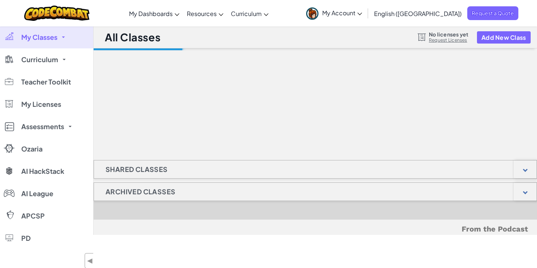  Describe the element at coordinates (154, 13) in the screenshot. I see `a: My Dashboards` at that location.